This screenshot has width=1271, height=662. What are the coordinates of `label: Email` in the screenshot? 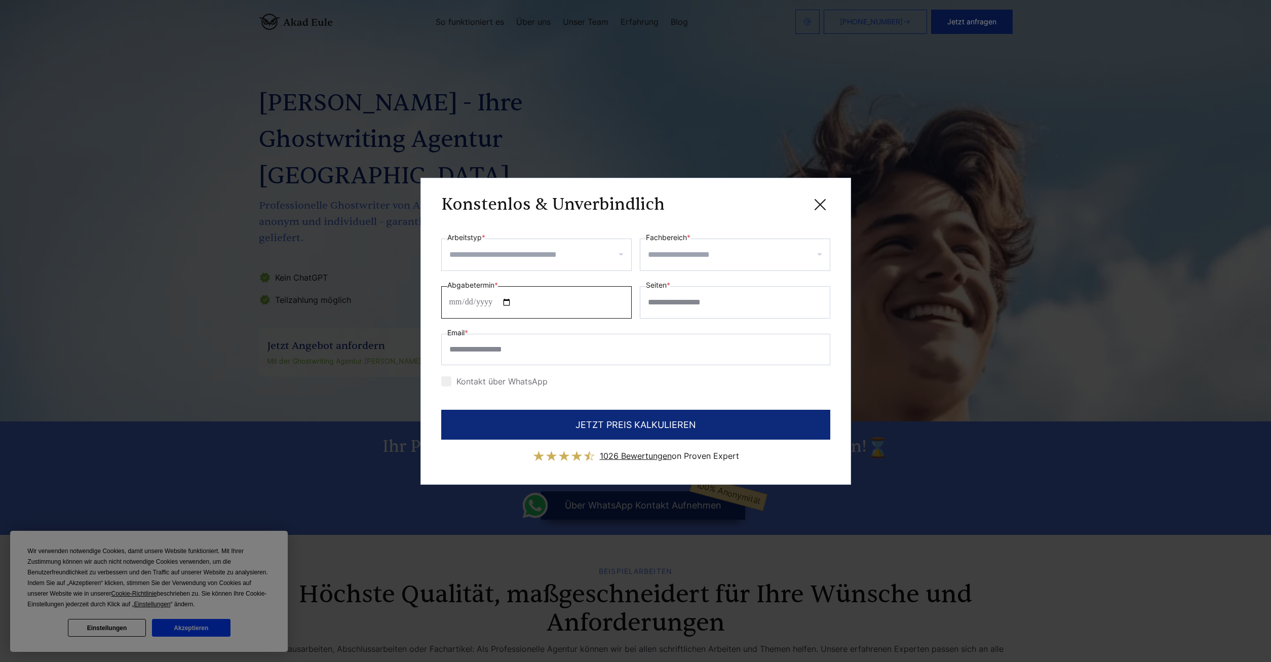 It's located at (457, 333).